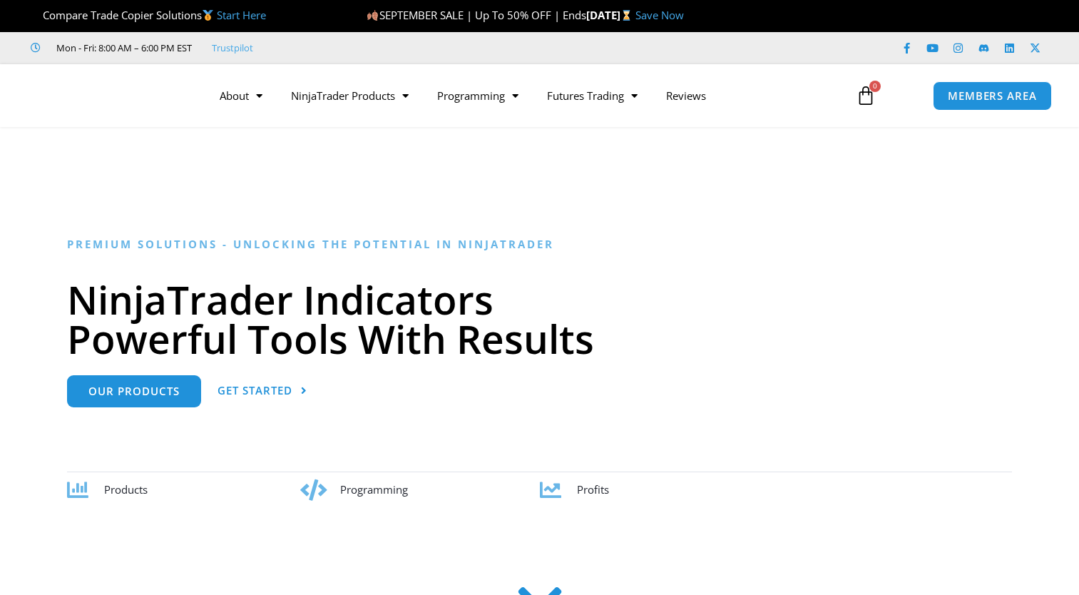 The image size is (1079, 595). I want to click on a: Get Started, so click(262, 391).